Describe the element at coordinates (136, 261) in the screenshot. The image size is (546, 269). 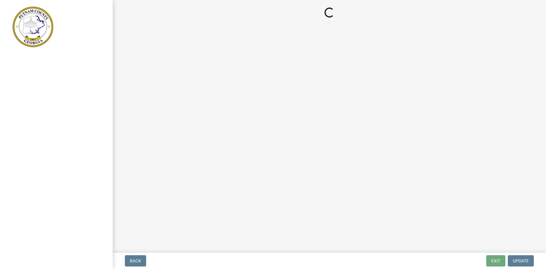
I see `span: Back` at that location.